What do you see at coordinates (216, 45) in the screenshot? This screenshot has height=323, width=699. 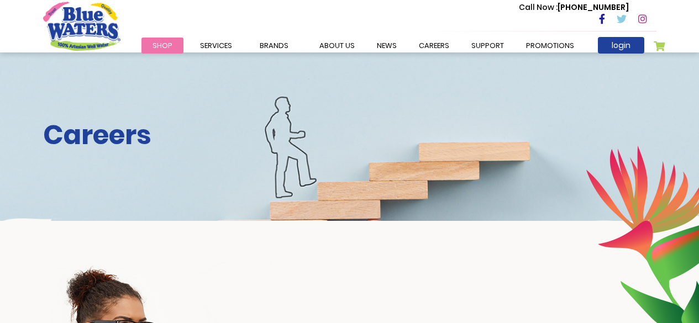 I see `span: Services` at bounding box center [216, 45].